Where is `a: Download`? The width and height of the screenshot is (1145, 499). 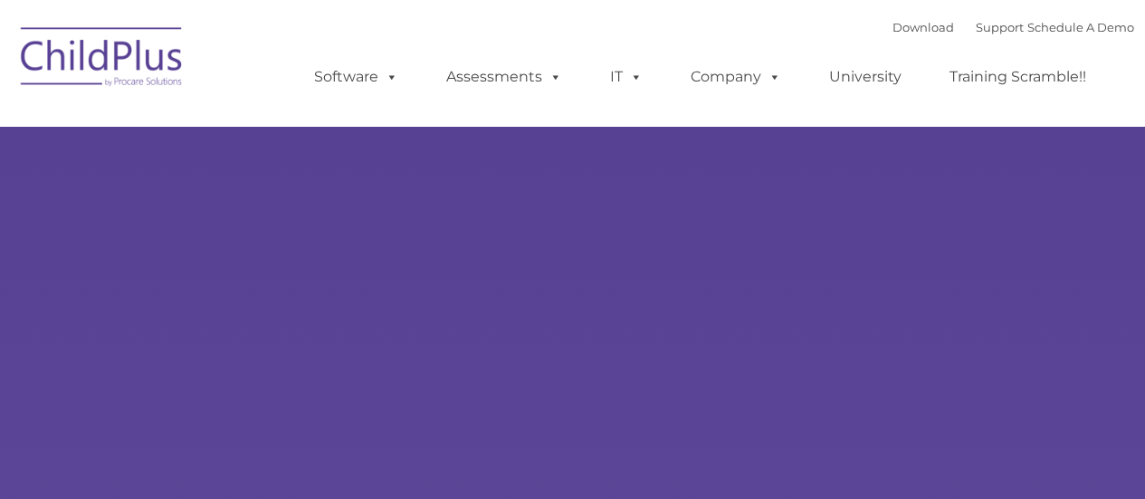 a: Download is located at coordinates (923, 27).